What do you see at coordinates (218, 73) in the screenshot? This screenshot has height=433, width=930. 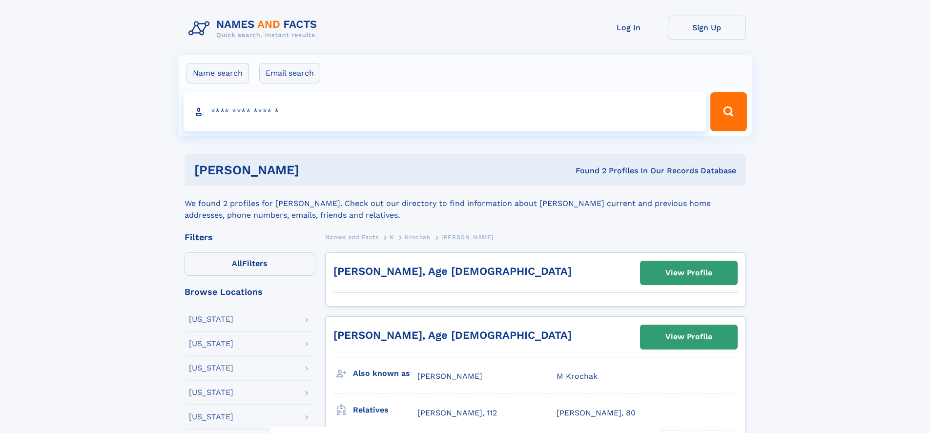 I see `label: Name search` at bounding box center [218, 73].